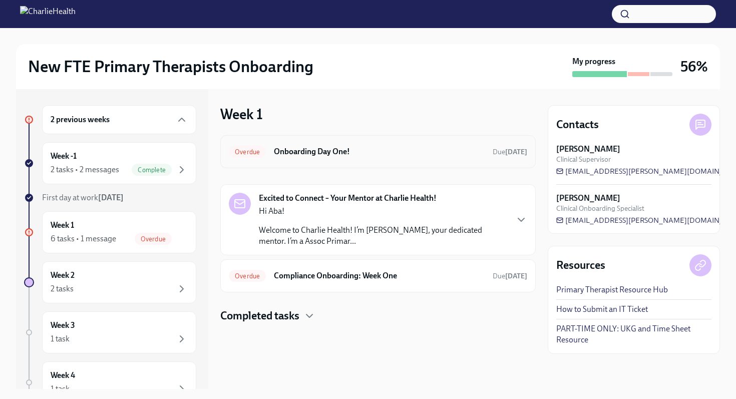  I want to click on h2: New FTE Primary Therapists Onboarding, so click(171, 67).